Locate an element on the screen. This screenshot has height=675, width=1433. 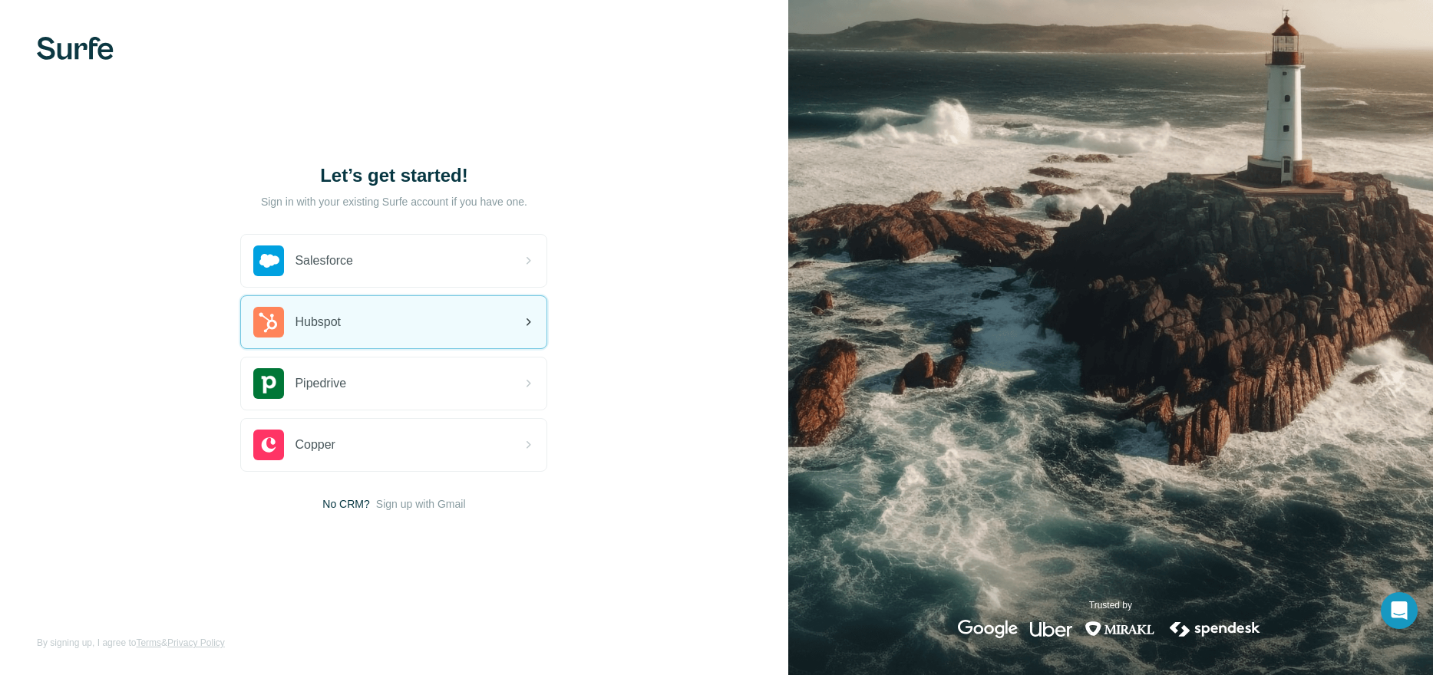
img: Surfe's logo is located at coordinates (75, 48).